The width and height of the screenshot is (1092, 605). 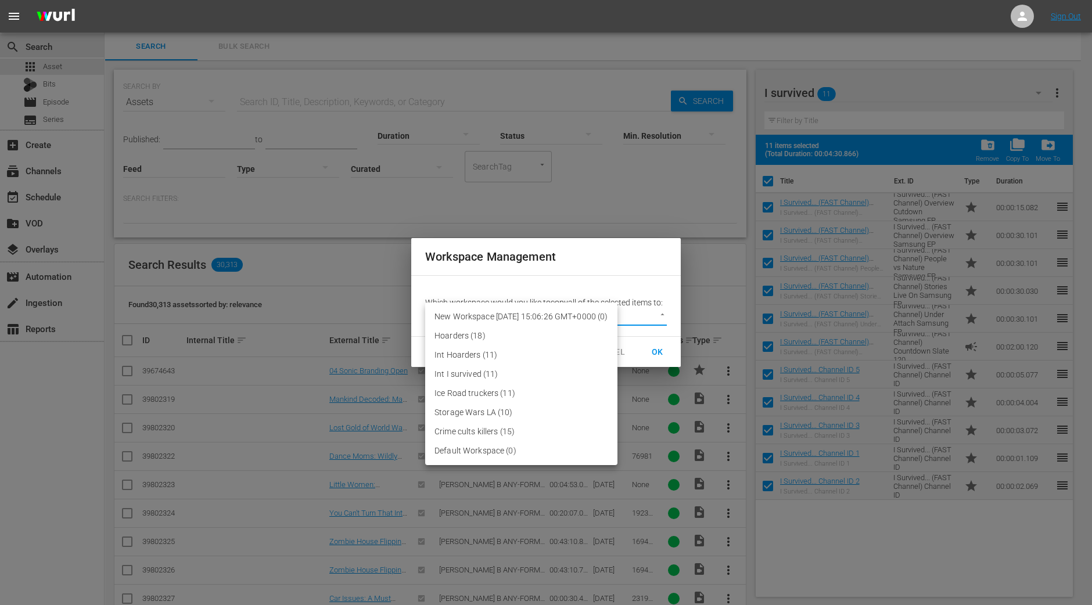 What do you see at coordinates (521, 336) in the screenshot?
I see `li: Hoarders (18)` at bounding box center [521, 336].